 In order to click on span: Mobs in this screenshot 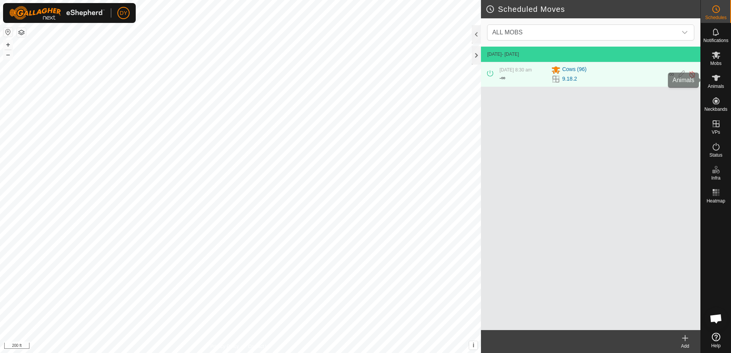, I will do `click(716, 63)`.